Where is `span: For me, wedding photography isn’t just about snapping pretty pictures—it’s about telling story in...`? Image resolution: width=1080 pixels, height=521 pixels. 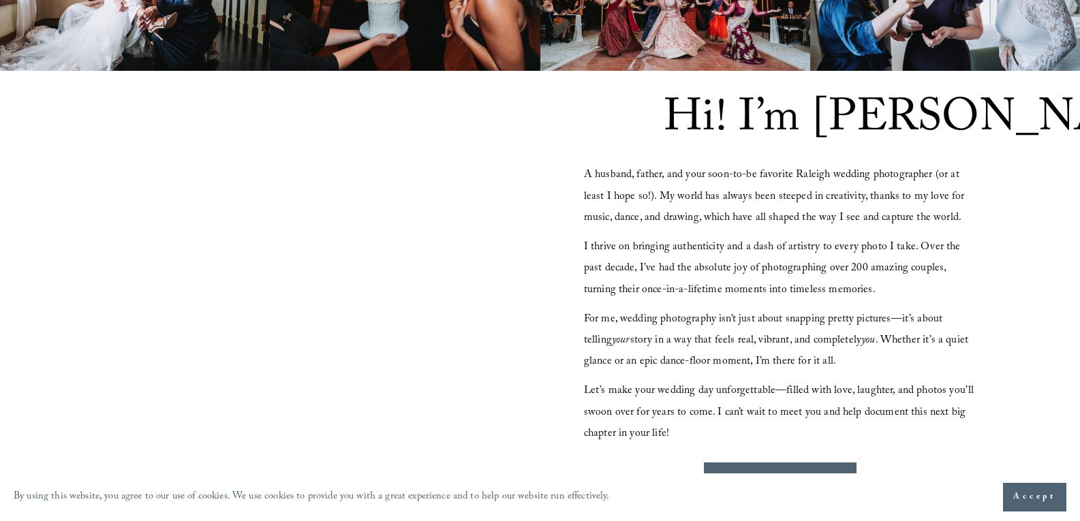
span: For me, wedding photography isn’t just about snapping pretty pictures—it’s about telling story in... is located at coordinates (777, 341).